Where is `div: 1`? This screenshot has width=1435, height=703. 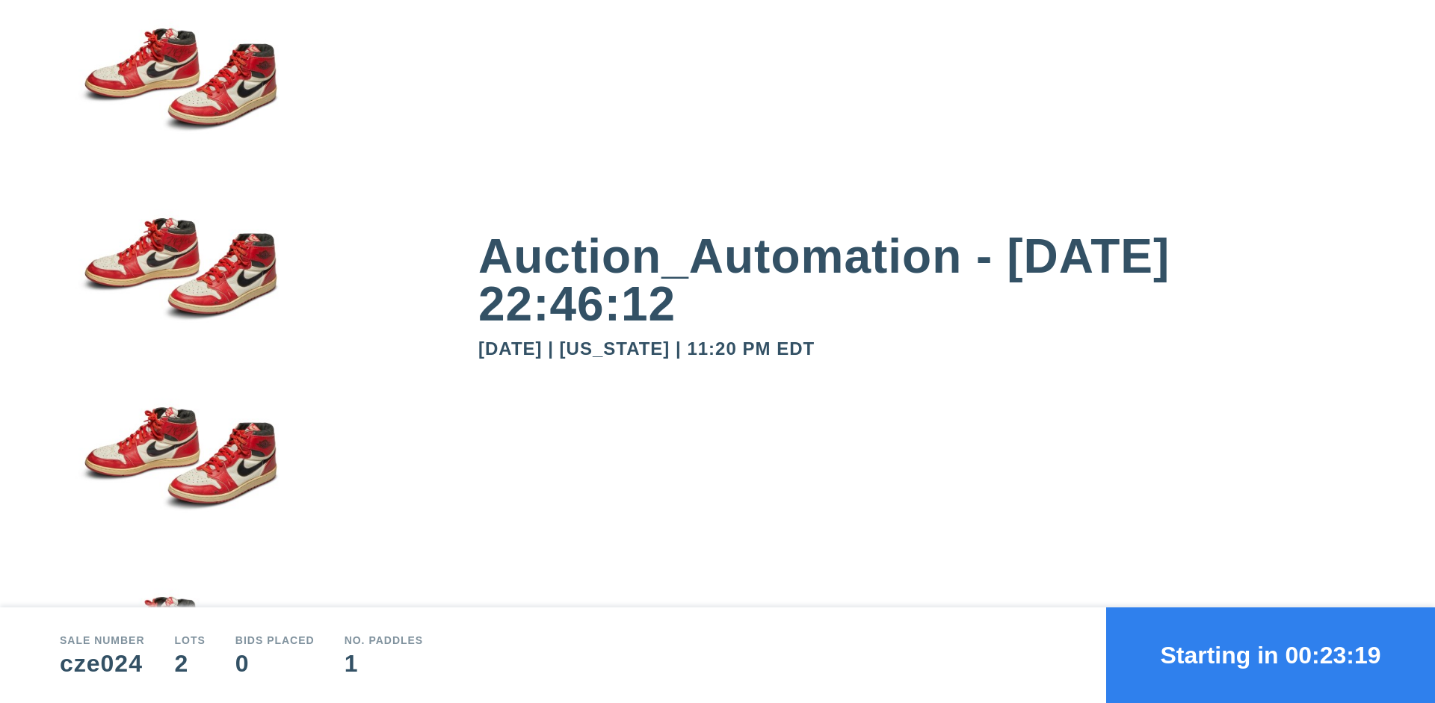
div: 1 is located at coordinates (384, 664).